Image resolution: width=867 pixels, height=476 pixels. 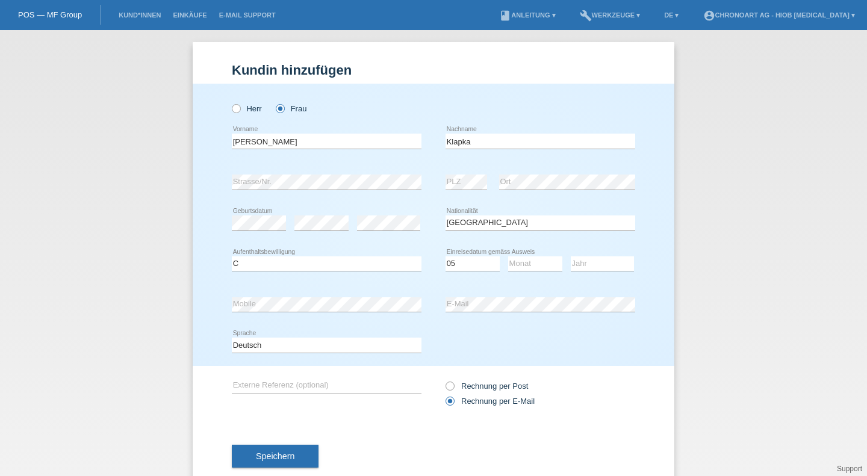 I want to click on a: bookAnleitung ▾, so click(x=527, y=15).